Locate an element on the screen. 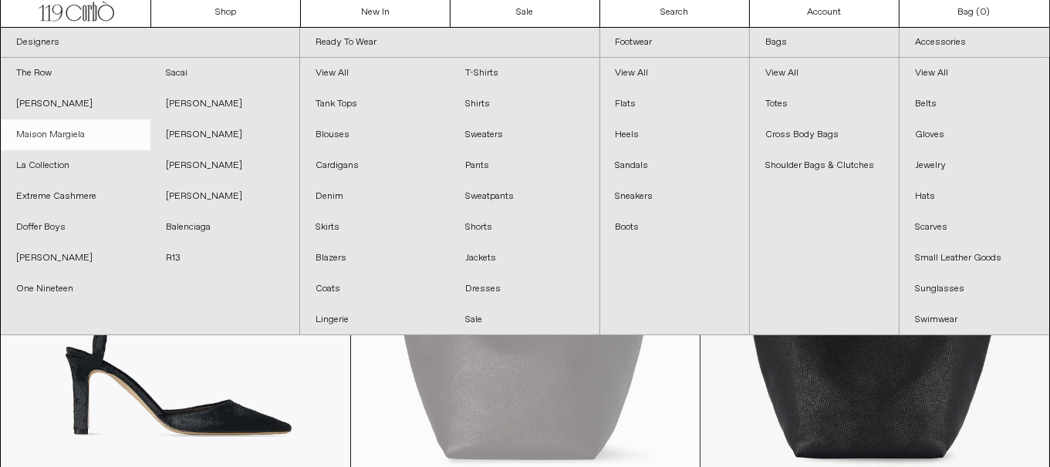 The width and height of the screenshot is (1050, 467). a: Sacai is located at coordinates (225, 73).